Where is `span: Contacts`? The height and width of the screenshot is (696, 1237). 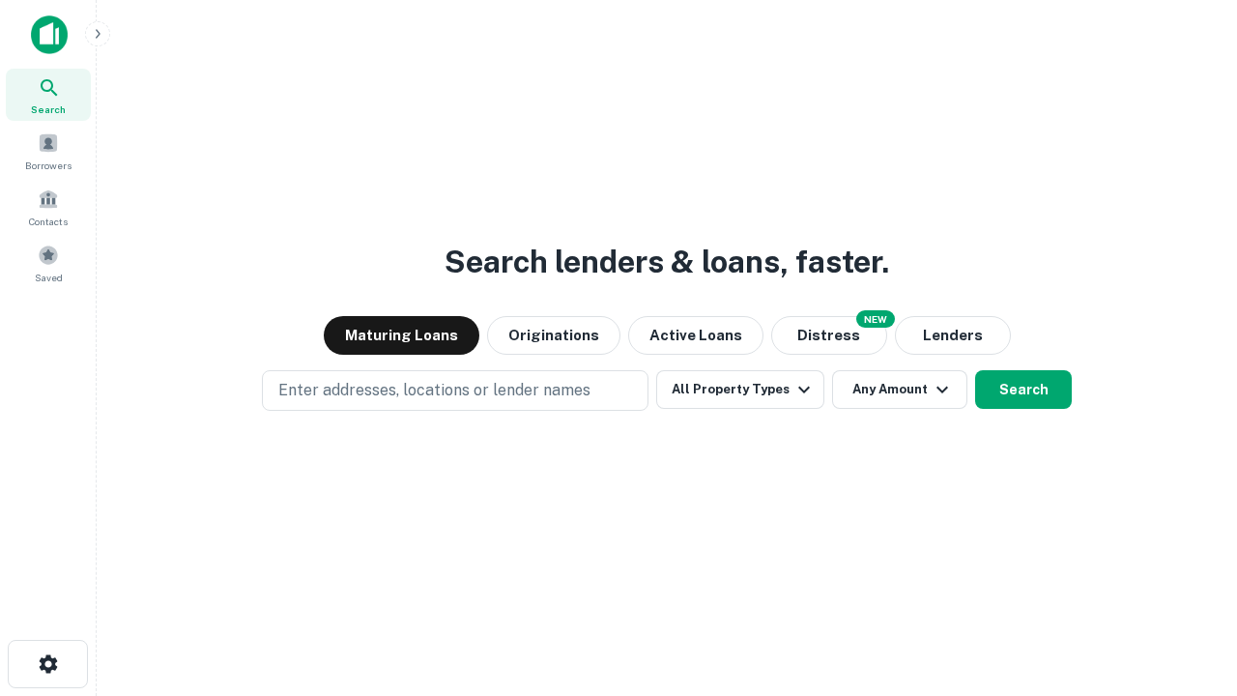 span: Contacts is located at coordinates (48, 221).